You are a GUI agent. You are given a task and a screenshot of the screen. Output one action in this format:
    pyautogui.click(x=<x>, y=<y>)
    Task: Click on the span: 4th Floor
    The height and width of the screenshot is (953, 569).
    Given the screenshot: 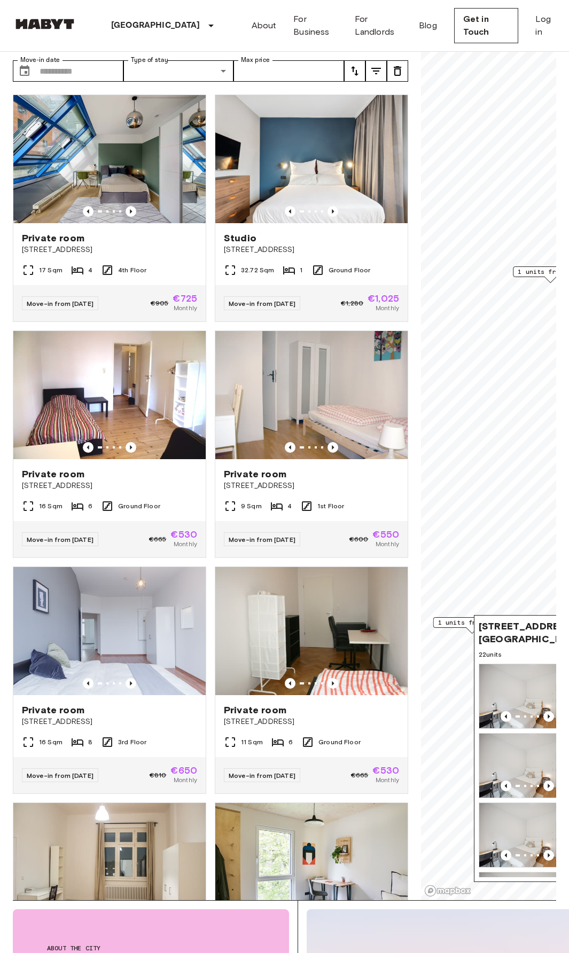 What is the action you would take?
    pyautogui.click(x=132, y=270)
    